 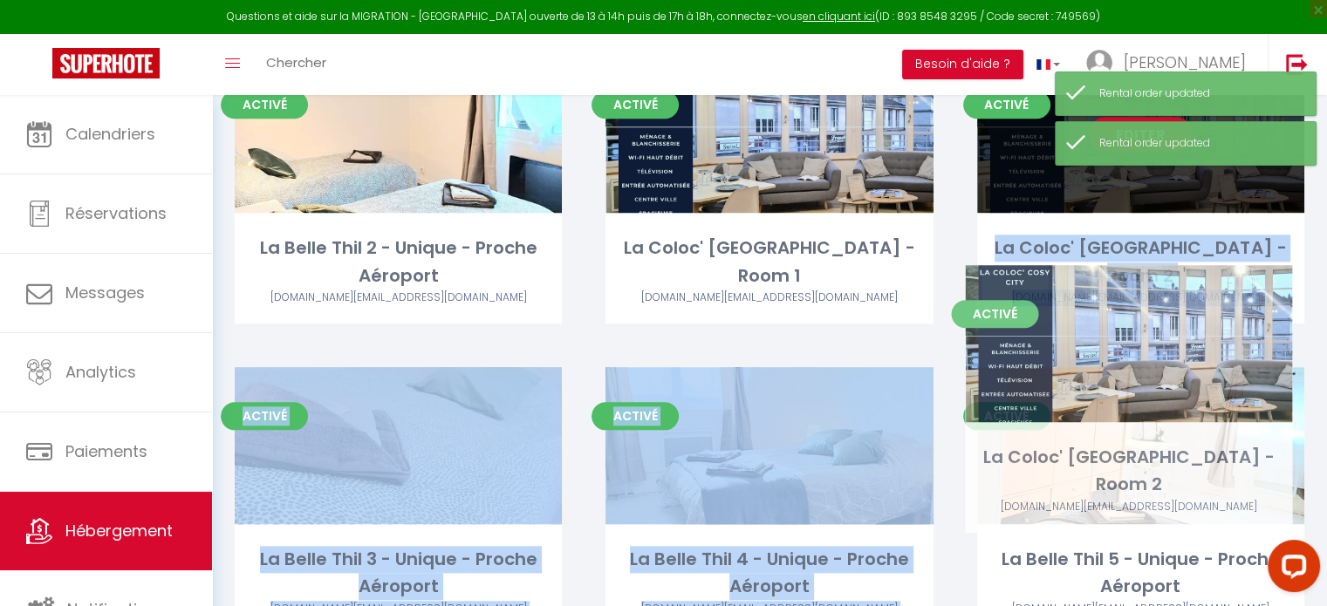 What do you see at coordinates (116, 213) in the screenshot?
I see `span: Réservations` at bounding box center [116, 213].